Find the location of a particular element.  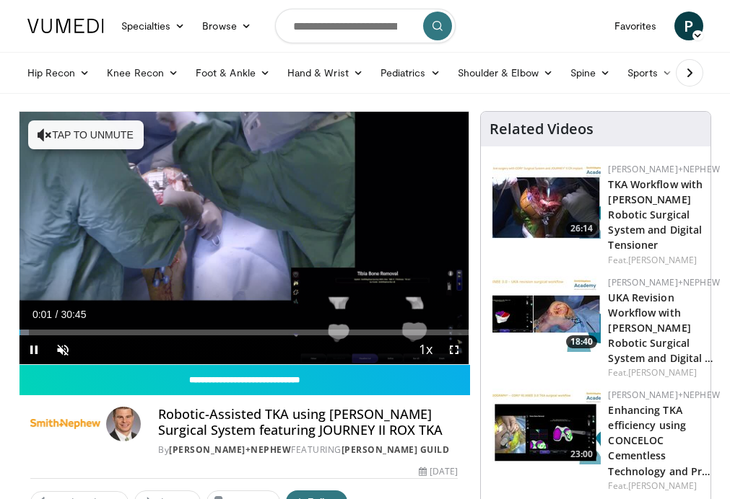

a: Knee Recon is located at coordinates (142, 73).